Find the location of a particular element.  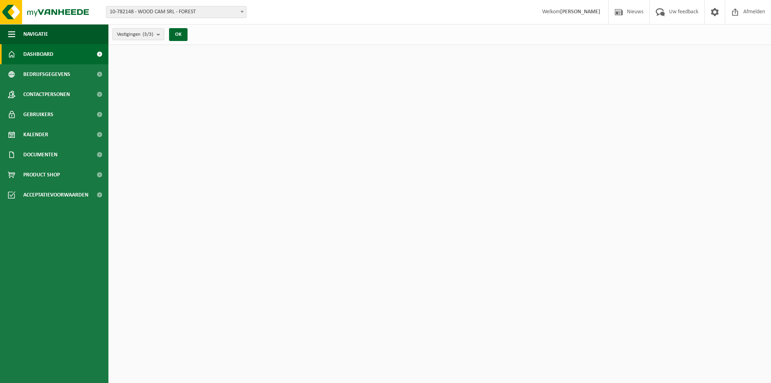

span: Navigatie is located at coordinates (36, 34).